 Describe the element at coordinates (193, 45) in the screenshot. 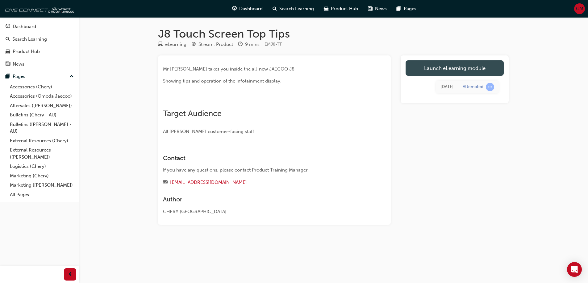

I see `span: target-icon` at that location.